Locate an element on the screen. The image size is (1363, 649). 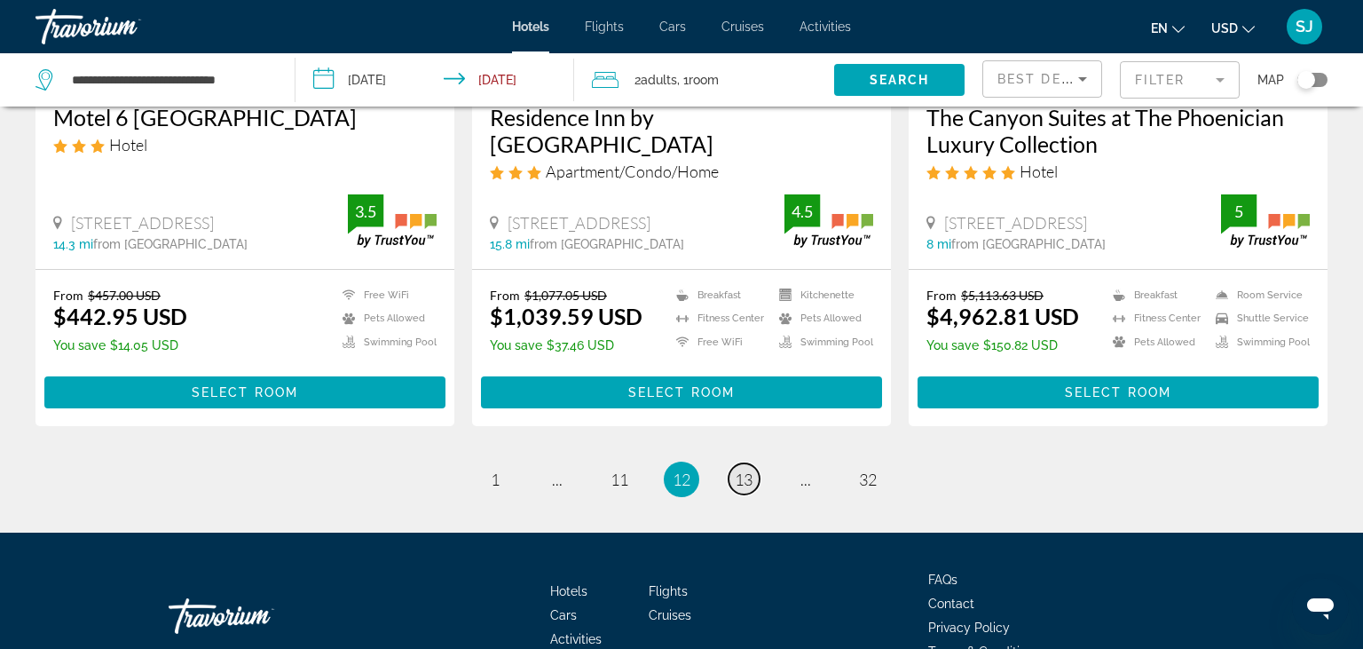
h3: The Canyon Suites at The Phoenician Luxury Collection is located at coordinates (1118, 130).